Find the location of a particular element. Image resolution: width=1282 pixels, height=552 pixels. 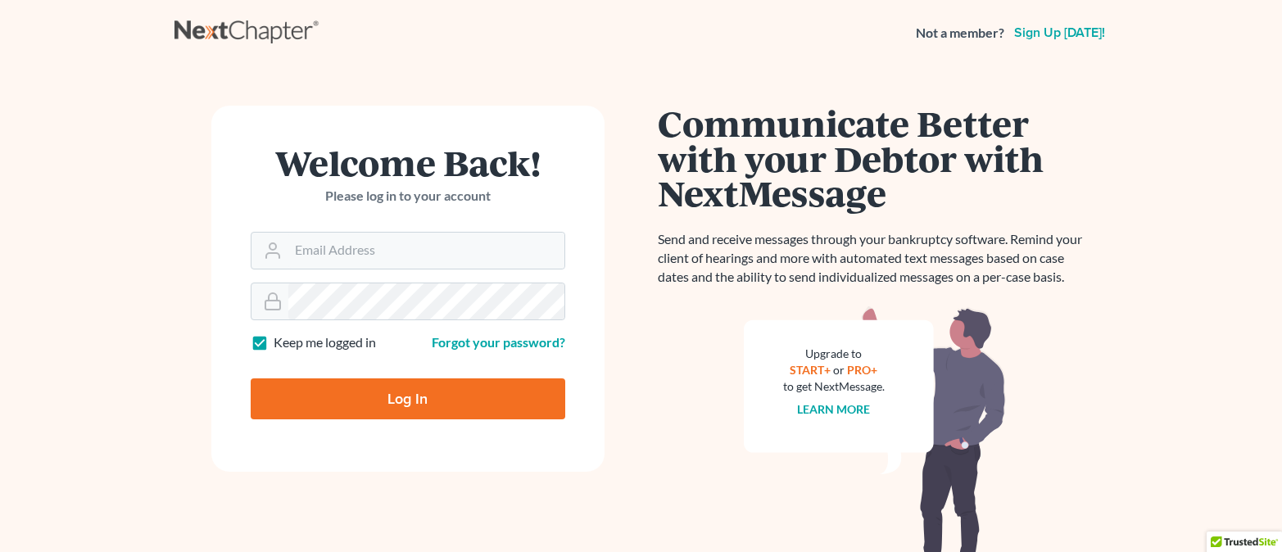

strong: Not a member? is located at coordinates (960, 33).